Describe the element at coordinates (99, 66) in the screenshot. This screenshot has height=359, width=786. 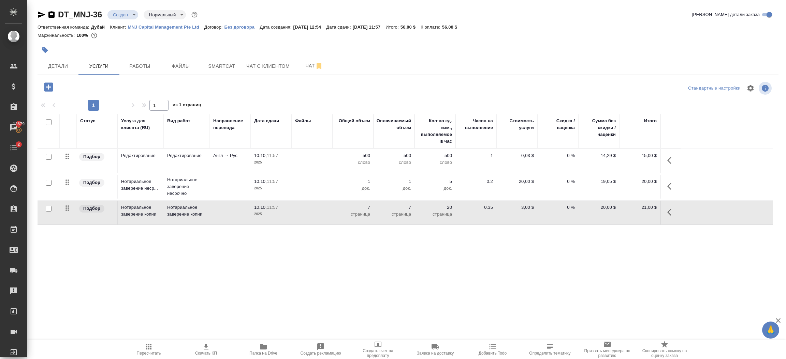
I see `span: Услуги` at that location.